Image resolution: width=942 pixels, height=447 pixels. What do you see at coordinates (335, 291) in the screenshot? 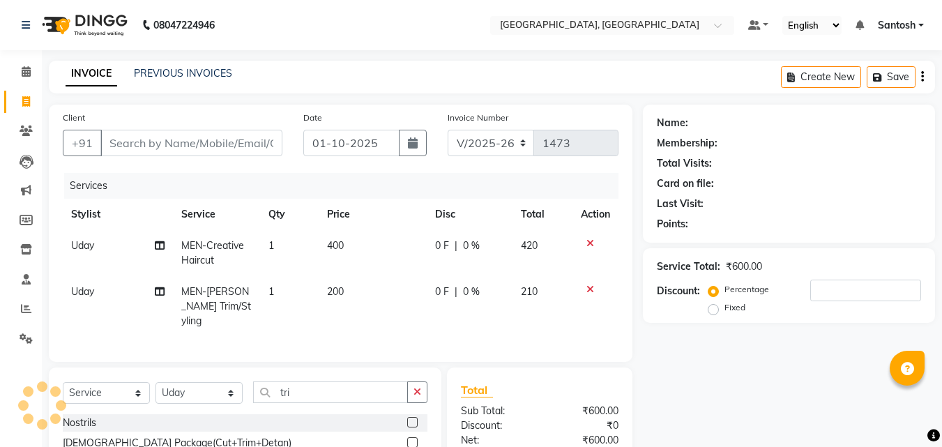
I see `span: 200` at bounding box center [335, 291].